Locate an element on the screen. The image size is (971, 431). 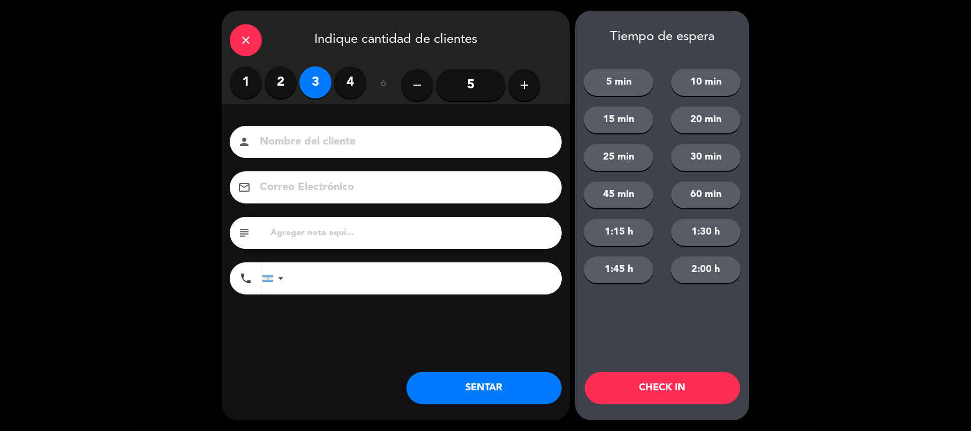
input: Correo Electrónico is located at coordinates (403, 188).